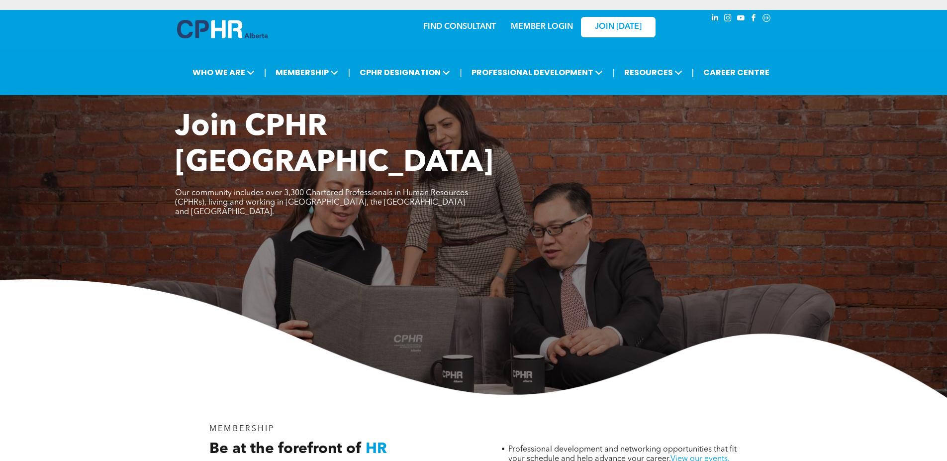 The height and width of the screenshot is (461, 947). I want to click on span: Be at the forefront of, so click(286, 449).